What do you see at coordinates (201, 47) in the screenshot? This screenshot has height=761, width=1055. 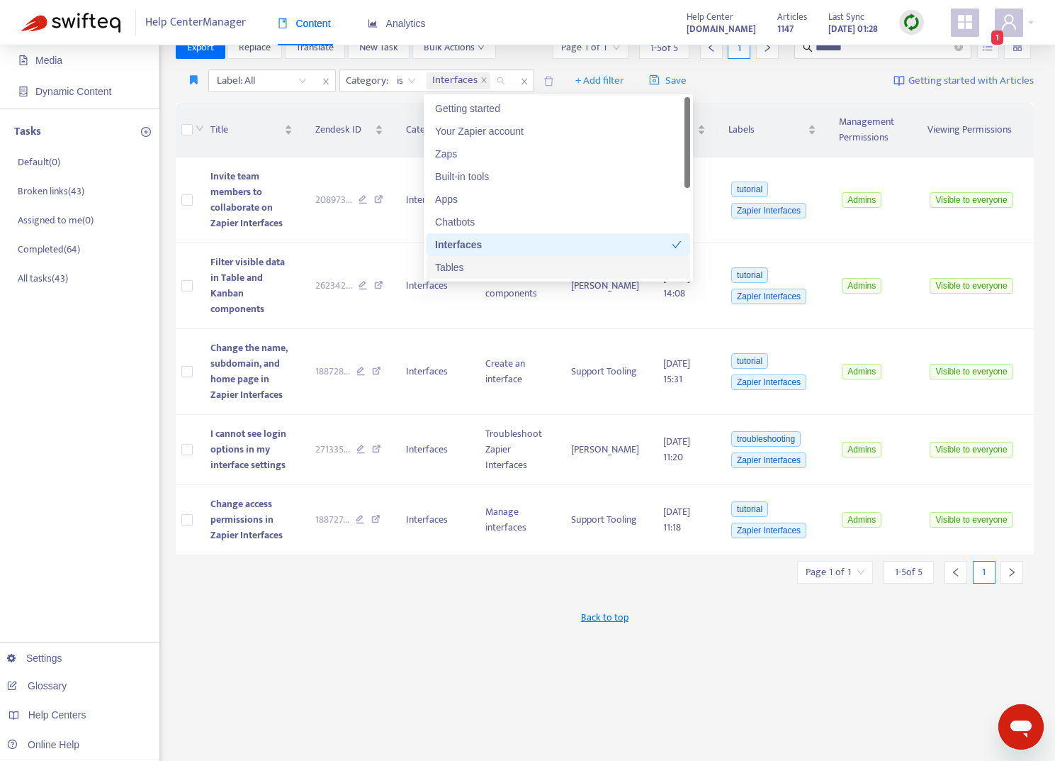 I see `span: Export` at bounding box center [201, 47].